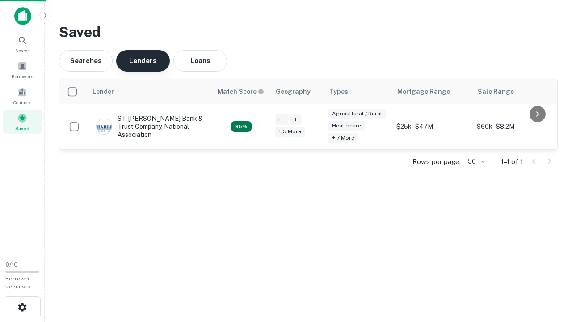  I want to click on p: Rows per page:, so click(436, 162).